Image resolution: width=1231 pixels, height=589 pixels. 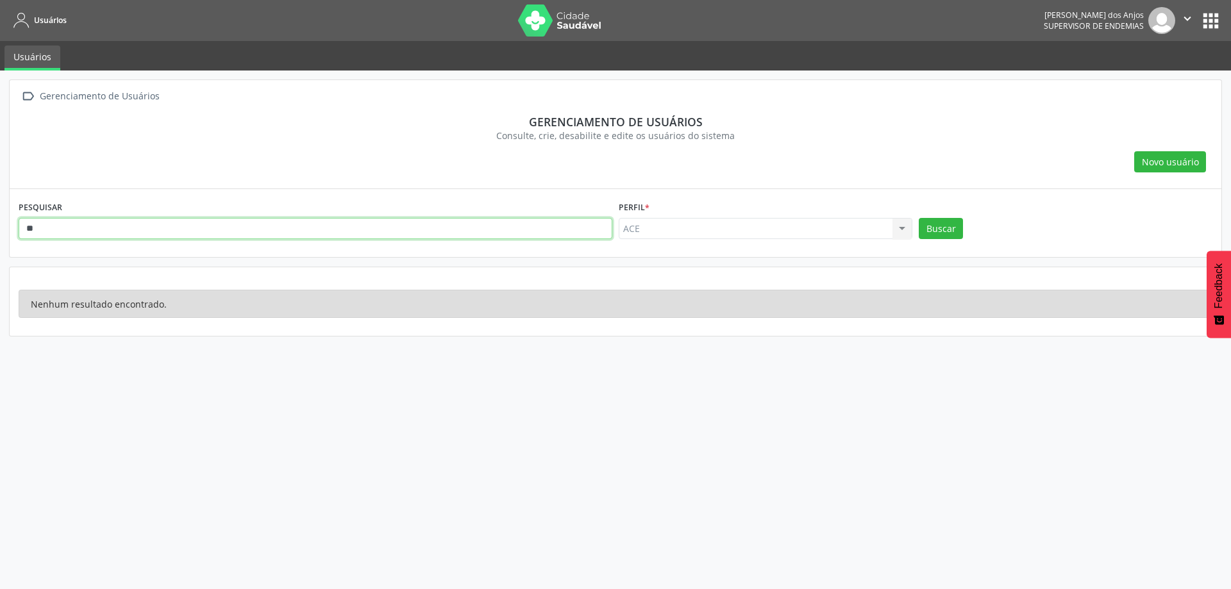 I want to click on div: Nenhum resultado encontrado., so click(x=616, y=304).